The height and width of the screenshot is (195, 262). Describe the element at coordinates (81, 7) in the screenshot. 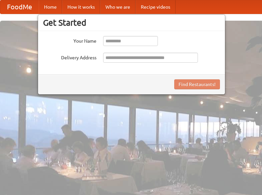

I see `a: How it works` at that location.